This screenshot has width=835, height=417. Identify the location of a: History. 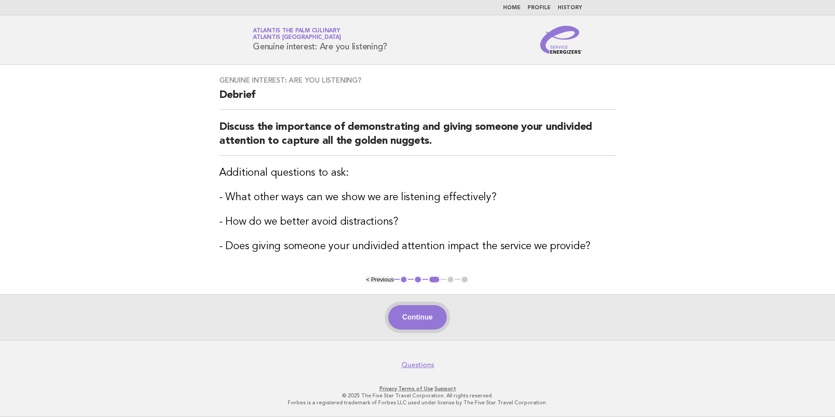
(570, 8).